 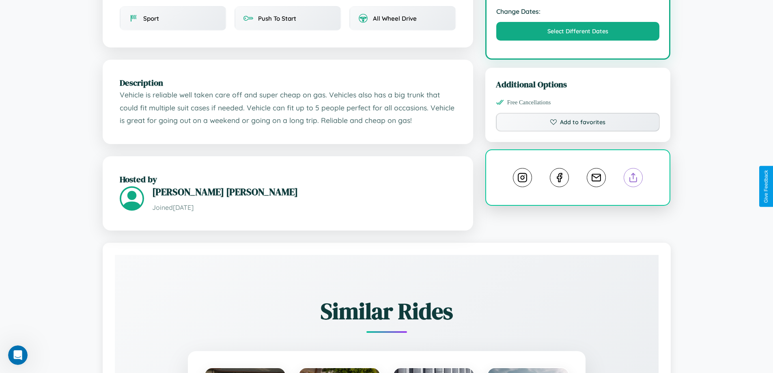 What do you see at coordinates (577, 11) in the screenshot?
I see `strong: Change Dates:` at bounding box center [577, 11].